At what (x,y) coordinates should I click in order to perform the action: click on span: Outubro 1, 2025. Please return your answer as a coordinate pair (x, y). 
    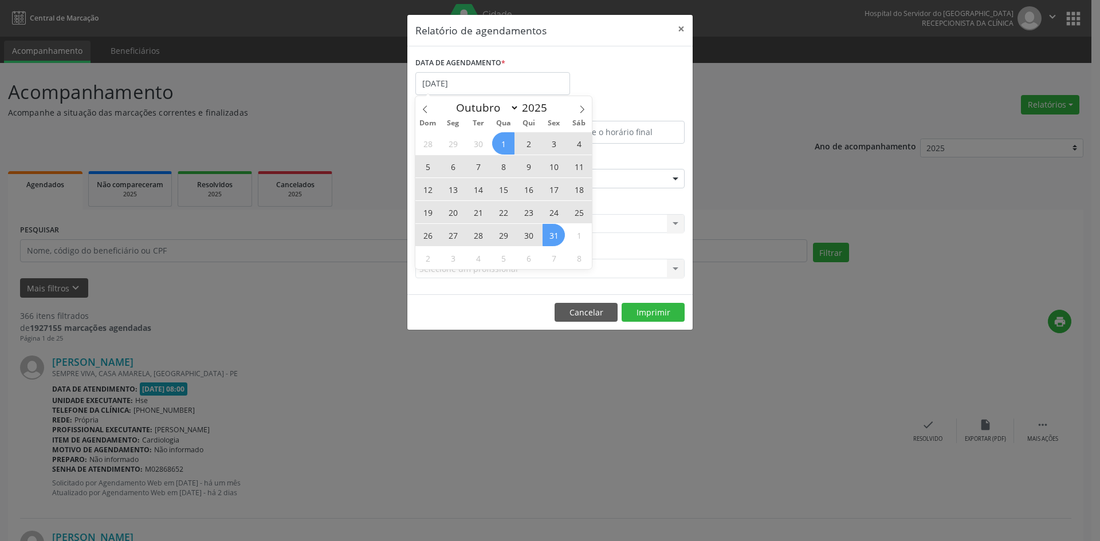
    Looking at the image, I should click on (503, 143).